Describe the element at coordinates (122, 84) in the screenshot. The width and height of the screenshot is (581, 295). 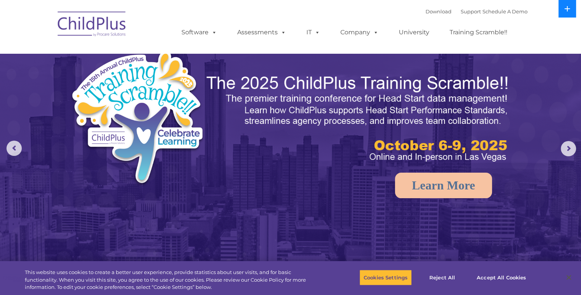
I see `span: Phone number` at that location.